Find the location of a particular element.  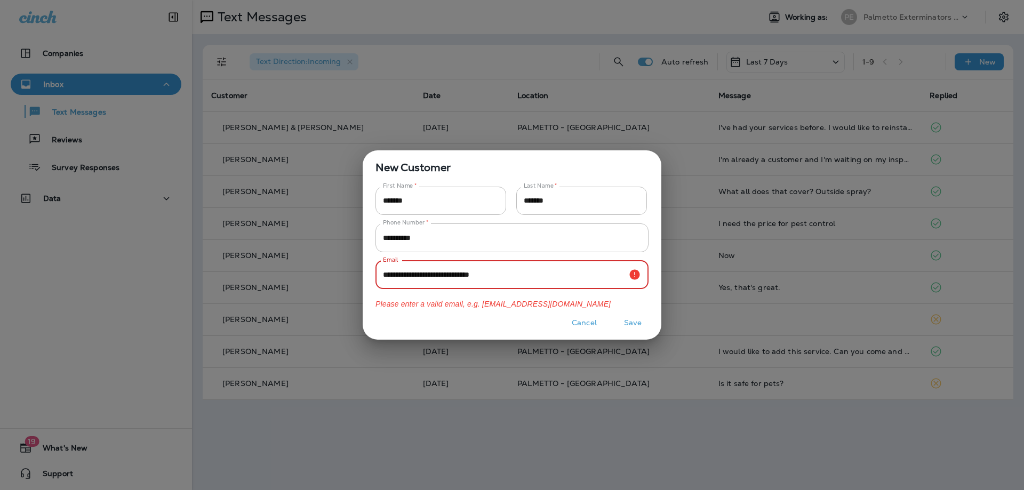

label: Phone Number is located at coordinates (405, 222).